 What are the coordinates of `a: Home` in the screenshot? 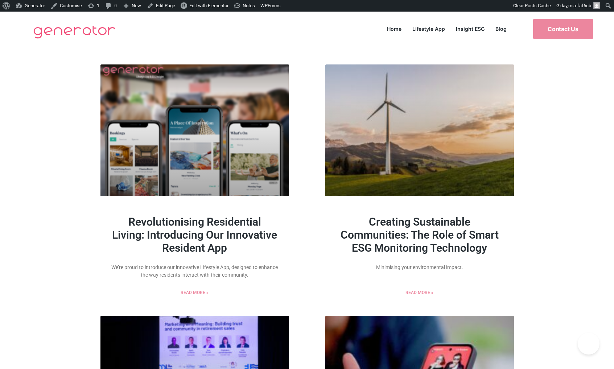 It's located at (394, 29).